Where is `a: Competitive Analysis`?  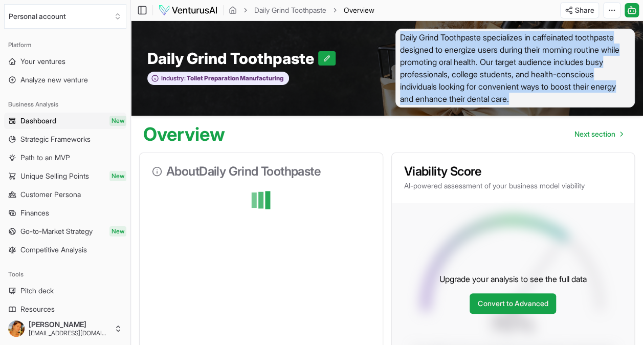 a: Competitive Analysis is located at coordinates (65, 250).